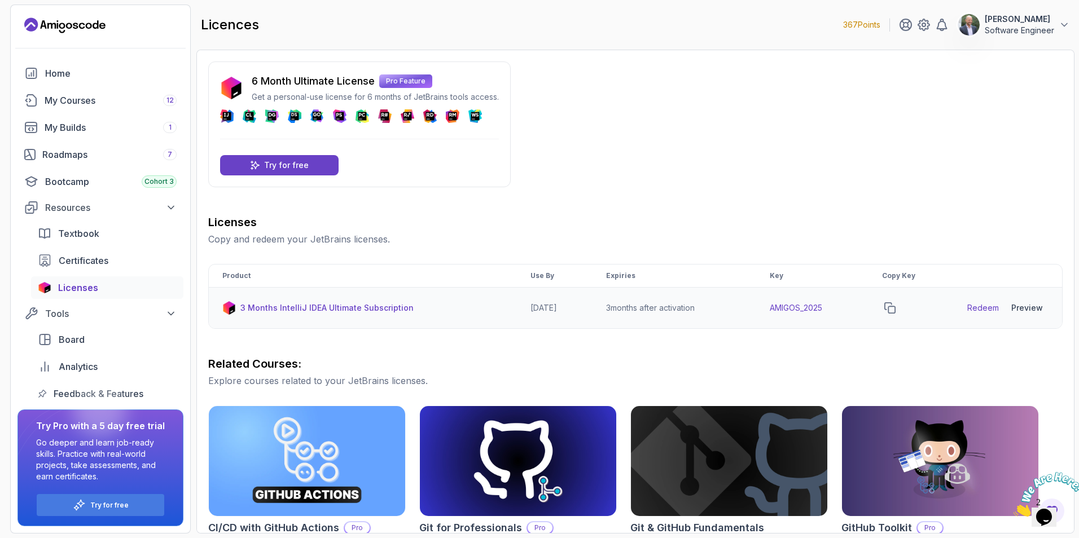  I want to click on p: Software Engineer, so click(1019, 30).